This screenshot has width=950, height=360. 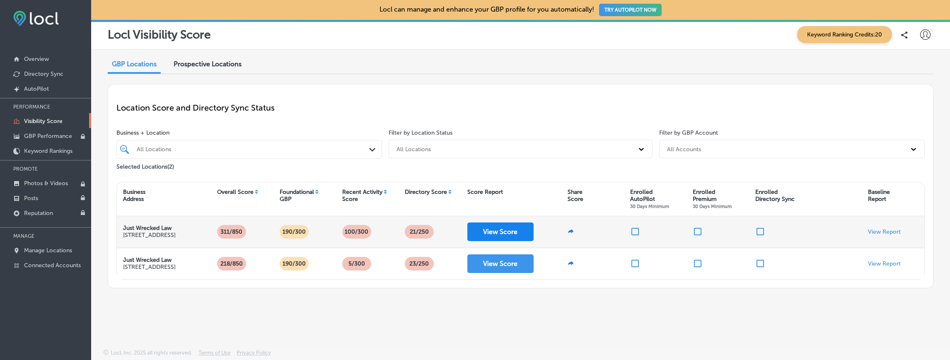 I want to click on p: Overview, so click(x=36, y=59).